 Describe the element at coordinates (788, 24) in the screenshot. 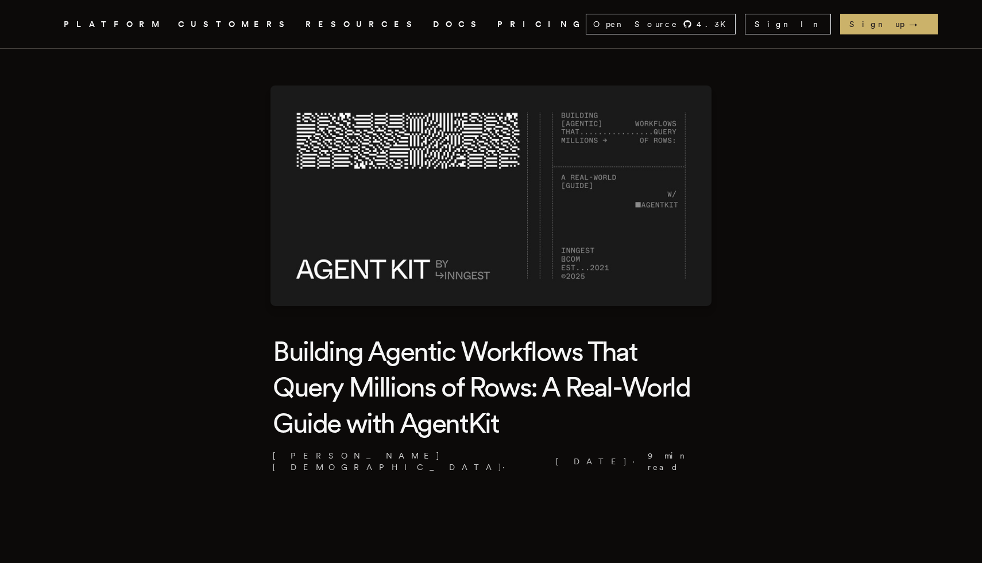

I see `a: Sign In` at that location.